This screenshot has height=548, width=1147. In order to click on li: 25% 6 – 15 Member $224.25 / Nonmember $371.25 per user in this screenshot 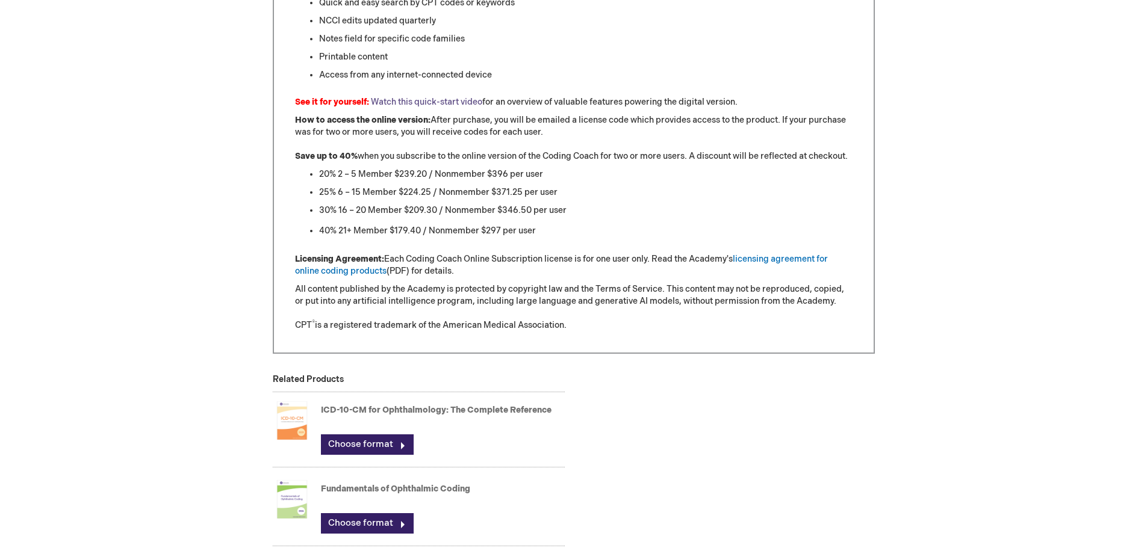, I will do `click(586, 193)`.